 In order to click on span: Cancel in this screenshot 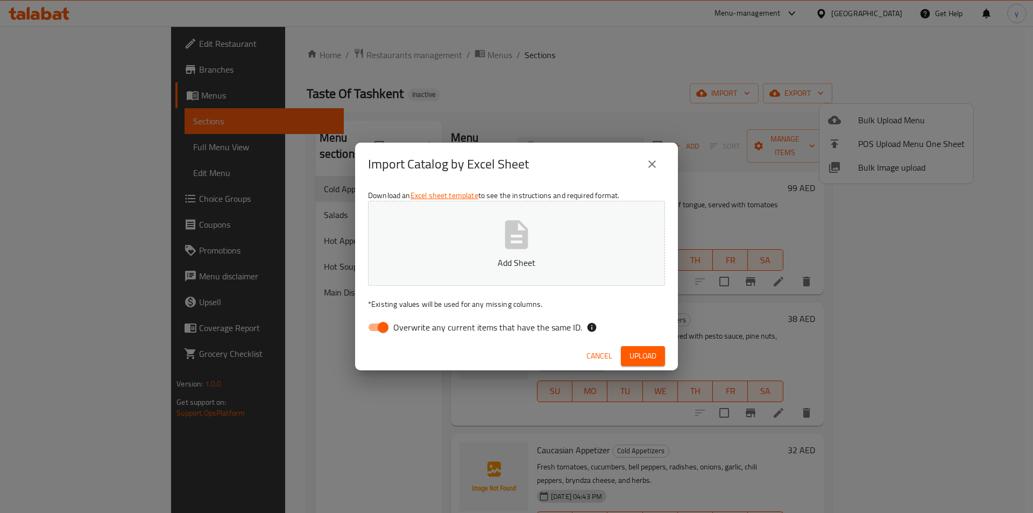, I will do `click(599, 356)`.